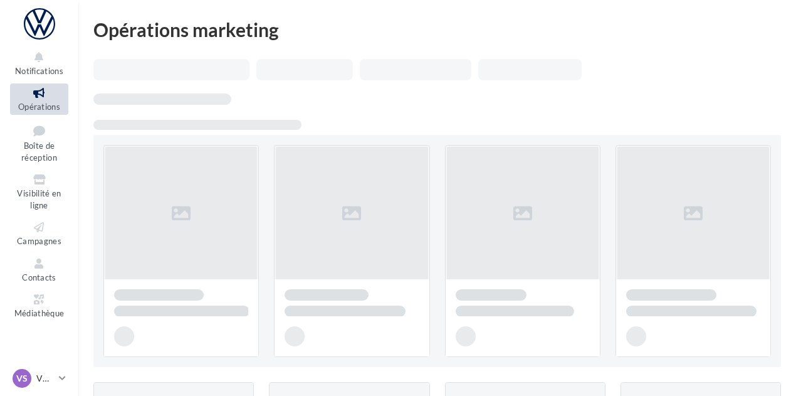 The image size is (796, 396). Describe the element at coordinates (45, 378) in the screenshot. I see `p: VW St-Fons` at that location.